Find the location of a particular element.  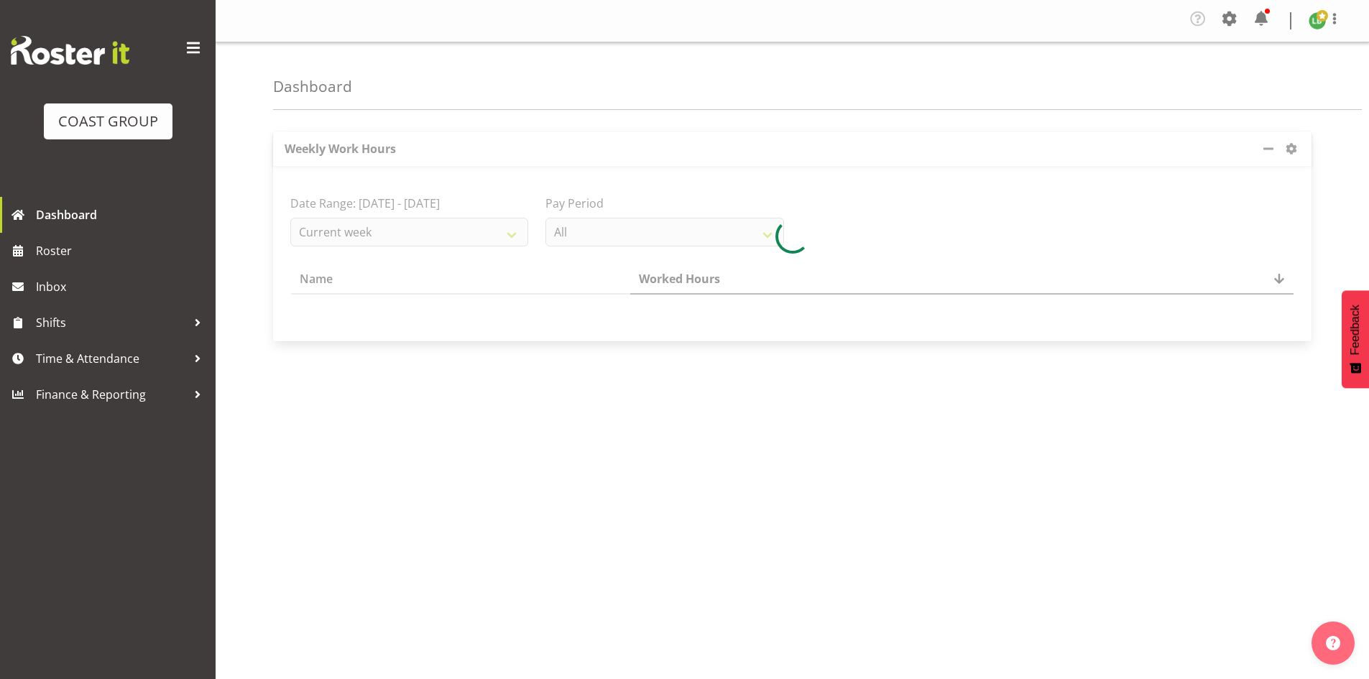

img: Rosterit website logo is located at coordinates (70, 50).